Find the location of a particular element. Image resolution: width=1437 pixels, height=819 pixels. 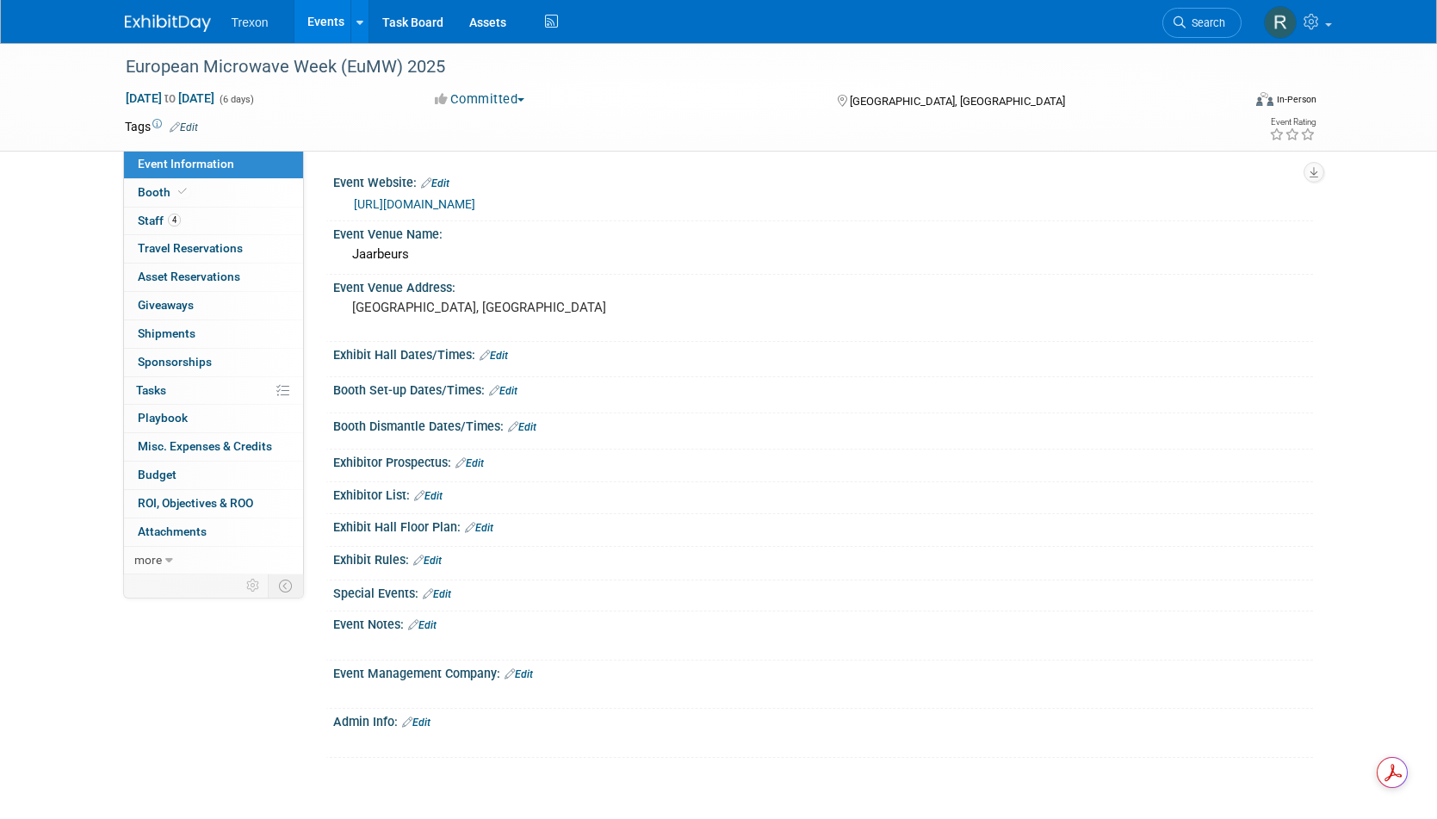

span: (6 days) is located at coordinates (236, 99).